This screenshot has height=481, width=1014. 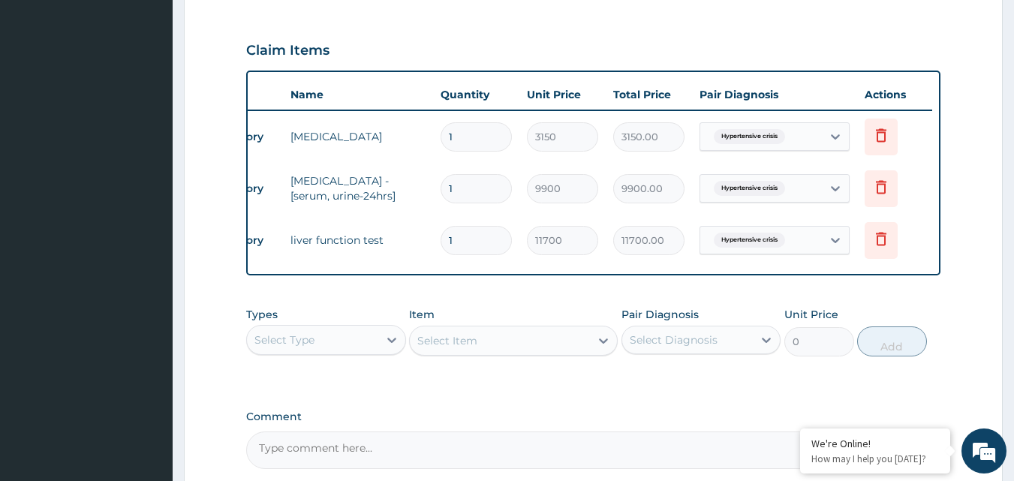 What do you see at coordinates (775, 95) in the screenshot?
I see `th: Pair Diagnosis` at bounding box center [775, 95].